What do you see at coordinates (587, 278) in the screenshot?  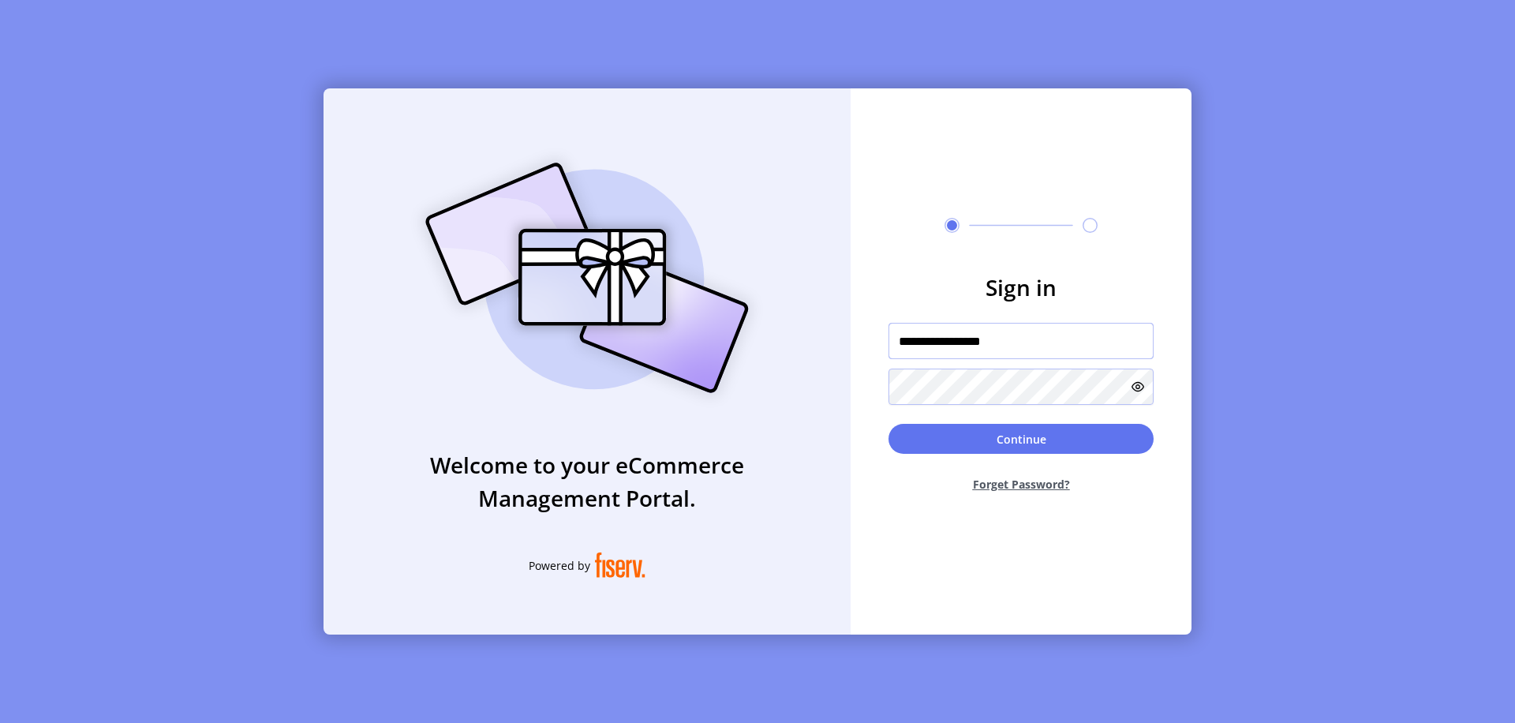 I see `img: card_Illustration.svg` at bounding box center [587, 278].